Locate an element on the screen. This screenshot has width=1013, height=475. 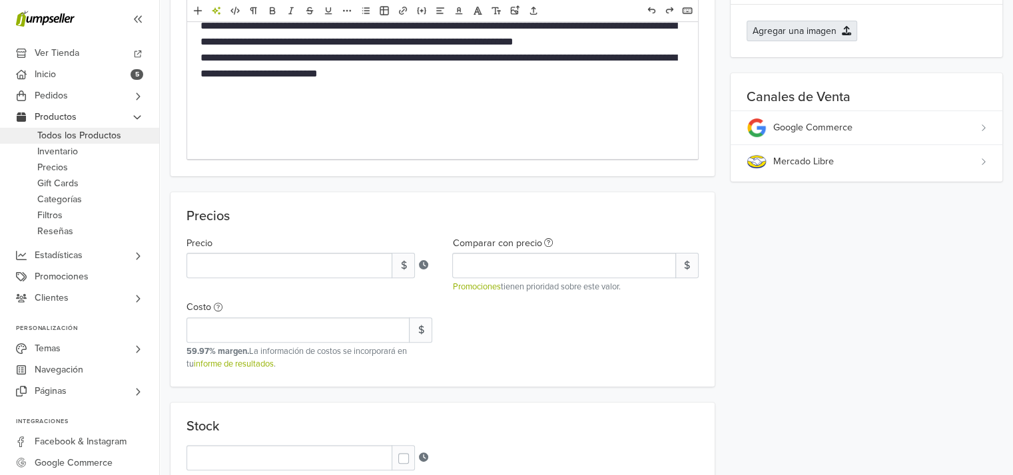
span: Categorías is located at coordinates (59, 200).